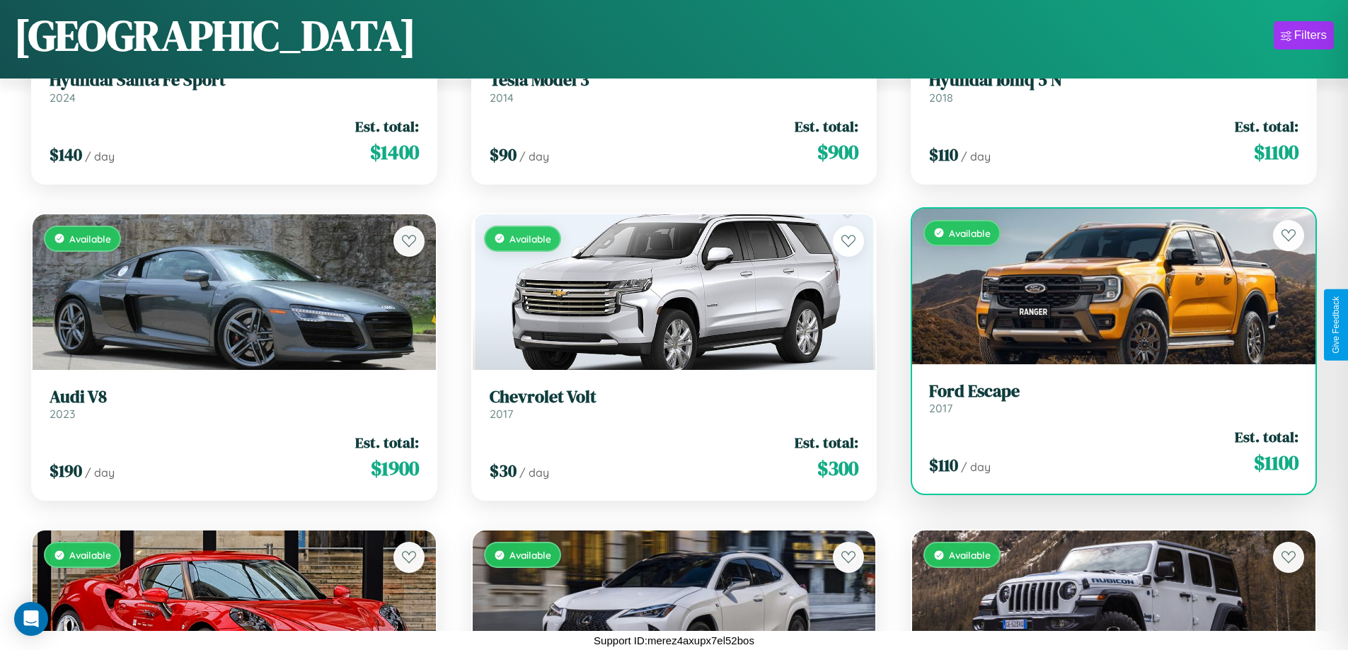  Describe the element at coordinates (675, 80) in the screenshot. I see `h3: Tesla Model 3` at that location.